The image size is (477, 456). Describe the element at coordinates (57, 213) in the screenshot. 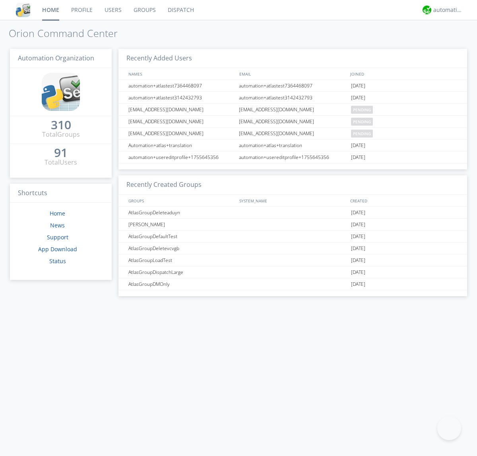

I see `a: Home` at that location.